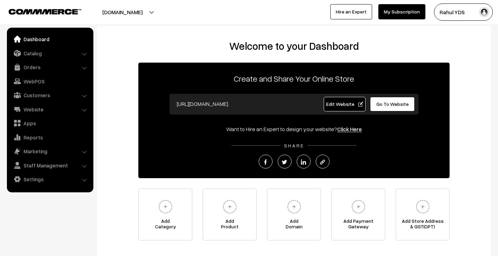 The height and width of the screenshot is (256, 498). What do you see at coordinates (344, 104) in the screenshot?
I see `span: Edit Website` at bounding box center [344, 104].